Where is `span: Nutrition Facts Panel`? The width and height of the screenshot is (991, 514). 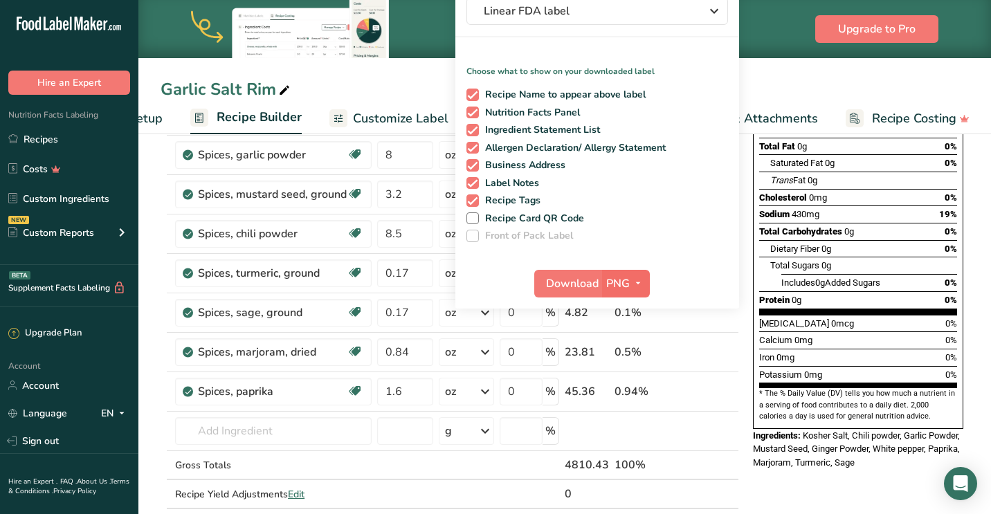 span: Nutrition Facts Panel is located at coordinates (530, 113).